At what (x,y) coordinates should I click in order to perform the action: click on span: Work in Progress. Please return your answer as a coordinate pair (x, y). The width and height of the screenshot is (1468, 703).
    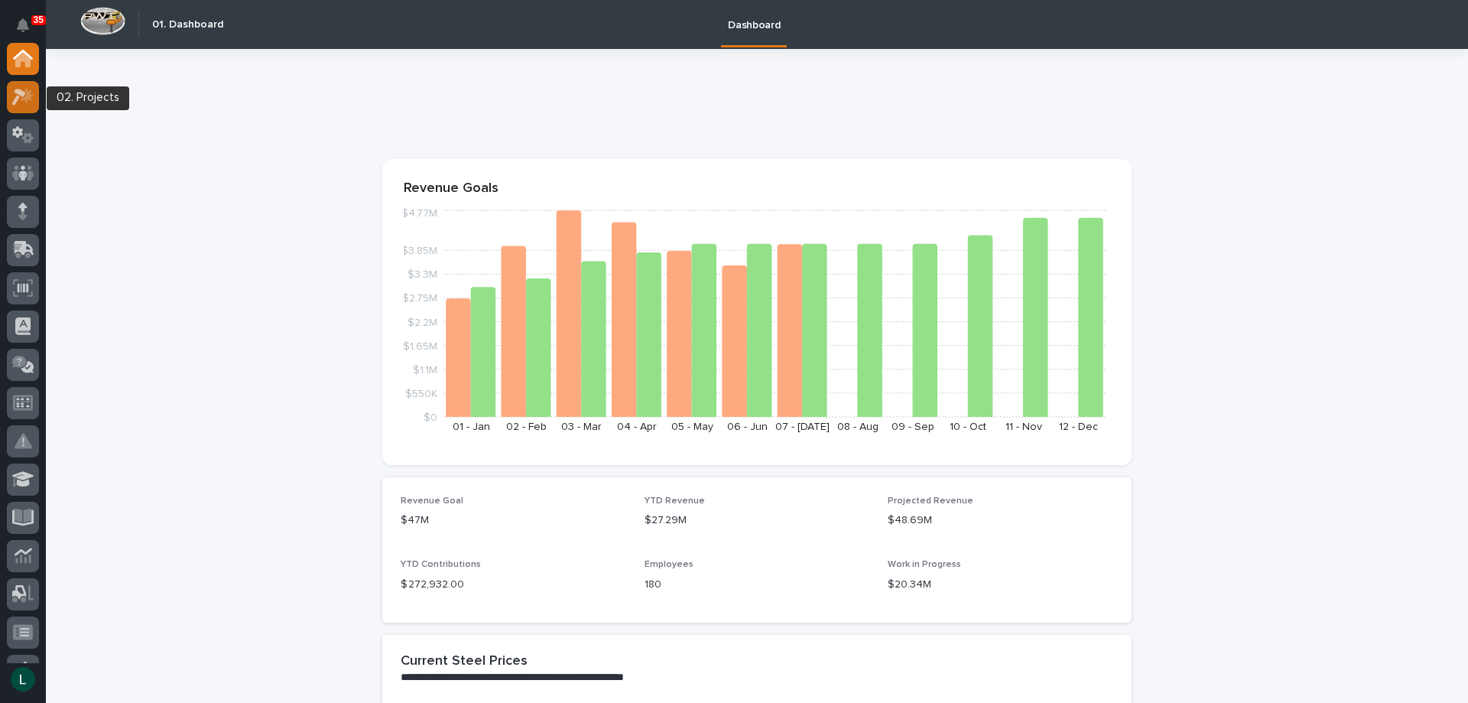
    Looking at the image, I should click on (924, 564).